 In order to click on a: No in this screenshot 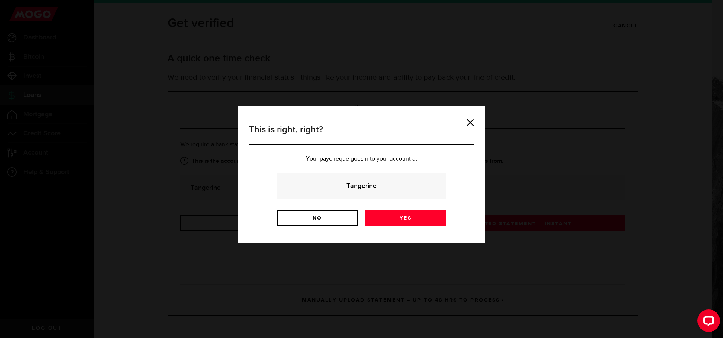, I will do `click(317, 218)`.